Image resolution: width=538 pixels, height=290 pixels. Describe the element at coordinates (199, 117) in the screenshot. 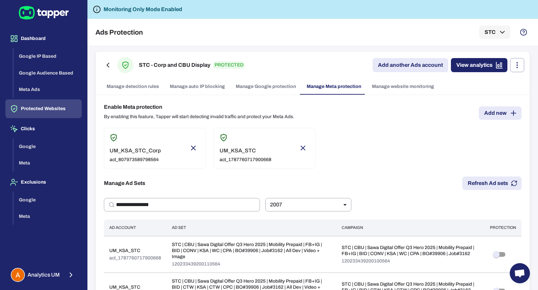

I see `p: By enabling this feature, Tapper will start detecting invalid traffic and protect your Meta Ads.` at that location.